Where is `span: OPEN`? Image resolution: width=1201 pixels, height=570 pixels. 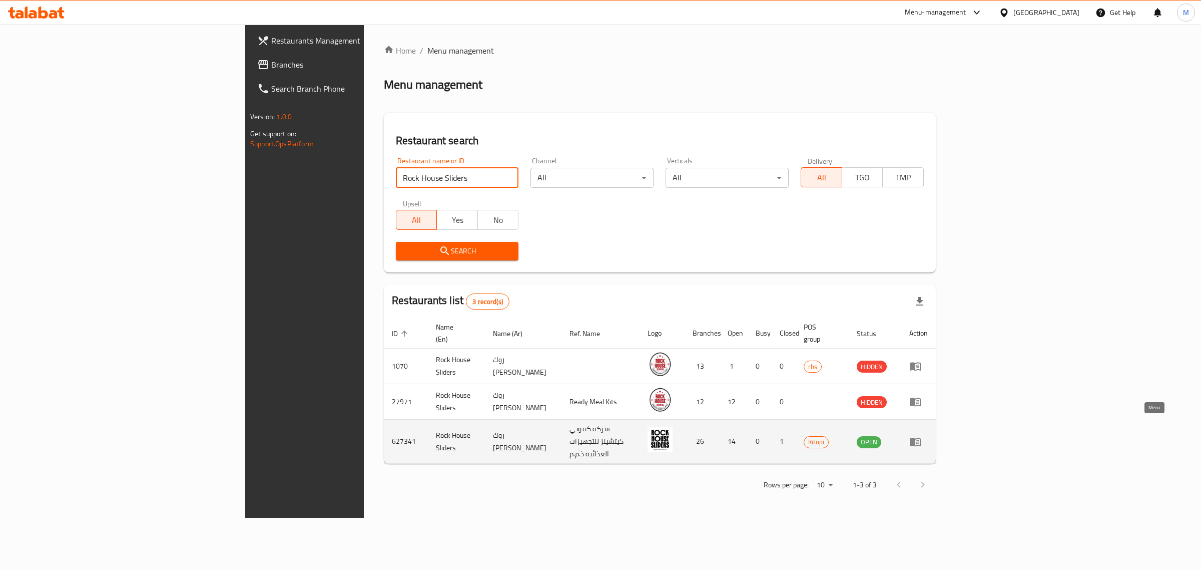 span: OPEN is located at coordinates (869, 441).